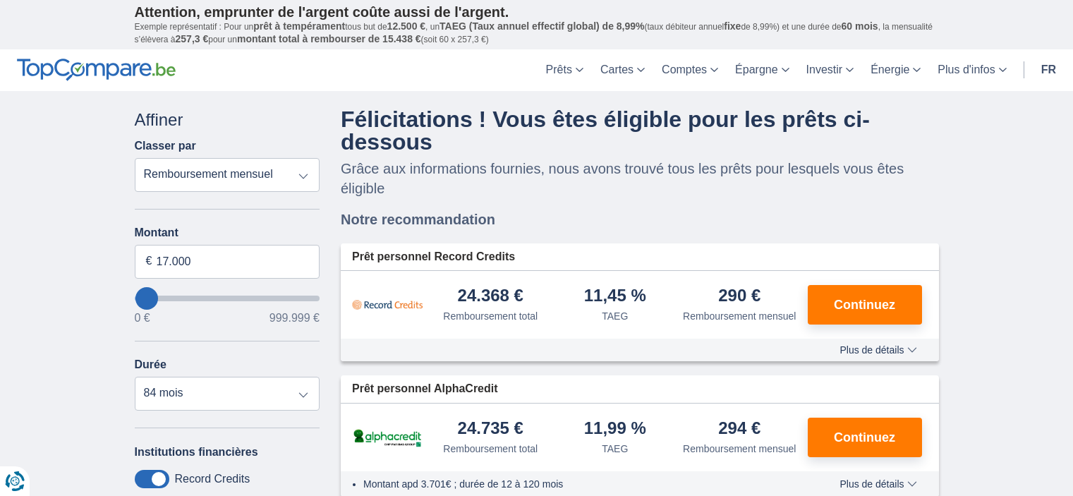  I want to click on span: Prêt personnel Record Credits, so click(433, 257).